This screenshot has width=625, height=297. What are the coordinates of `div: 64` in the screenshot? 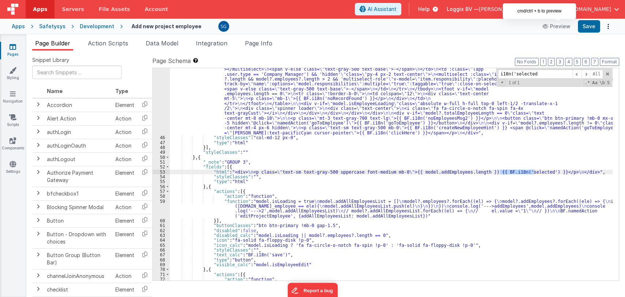 It's located at (161, 240).